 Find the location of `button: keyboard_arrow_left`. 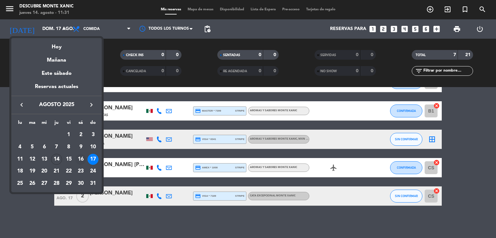

button: keyboard_arrow_left is located at coordinates (22, 105).